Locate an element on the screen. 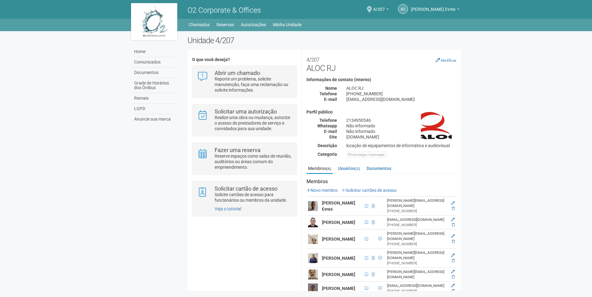  h4: Informações de contato (interno) is located at coordinates (382, 80).